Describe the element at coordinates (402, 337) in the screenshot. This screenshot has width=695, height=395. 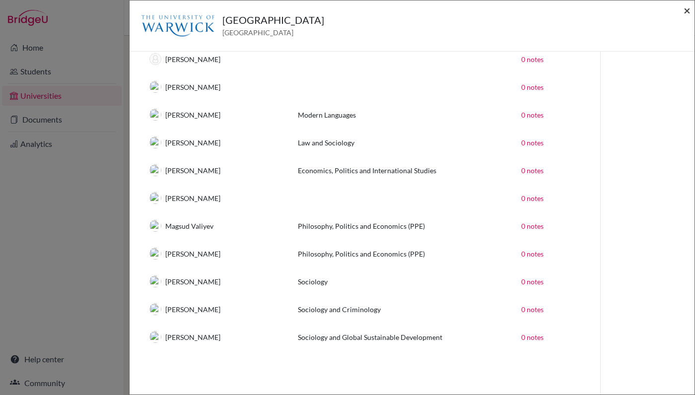
I see `div: Sociology and Global Sustainable Development` at that location.